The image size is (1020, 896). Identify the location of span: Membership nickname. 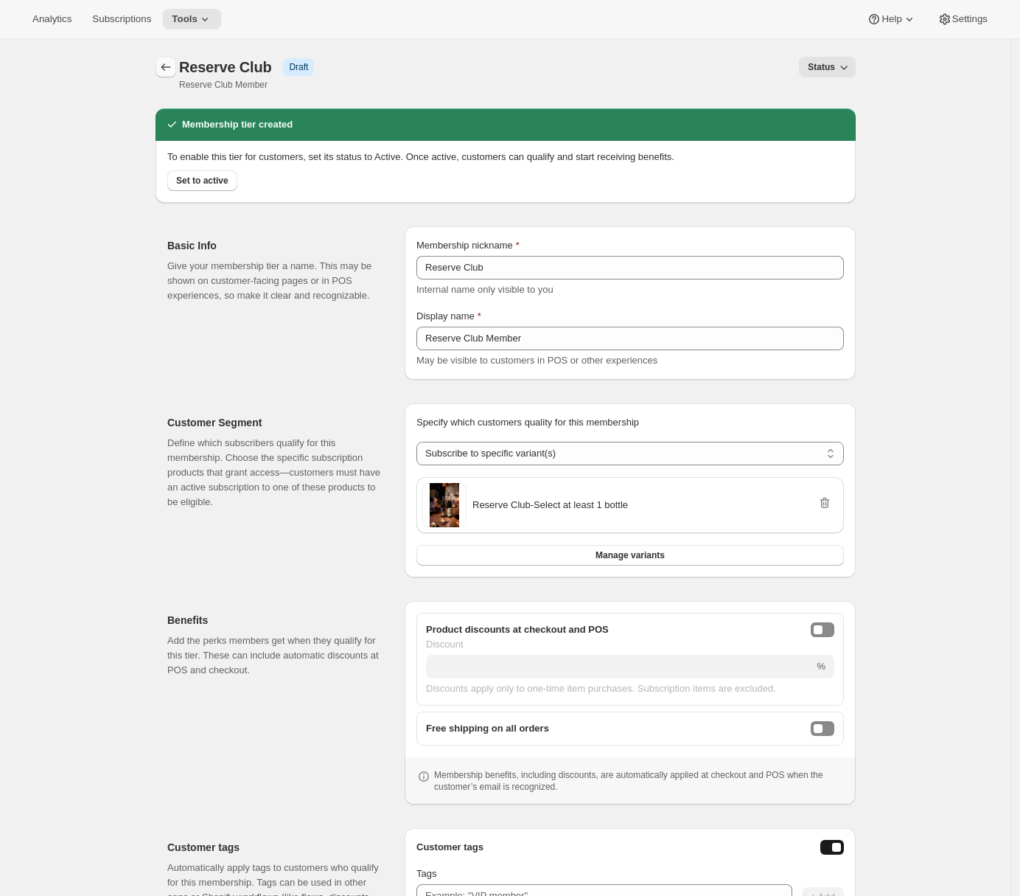
(465, 245).